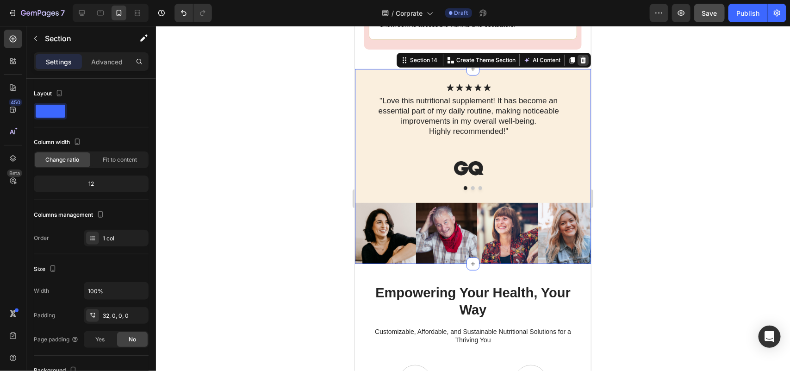 The height and width of the screenshot is (371, 790). I want to click on button: Save, so click(709, 13).